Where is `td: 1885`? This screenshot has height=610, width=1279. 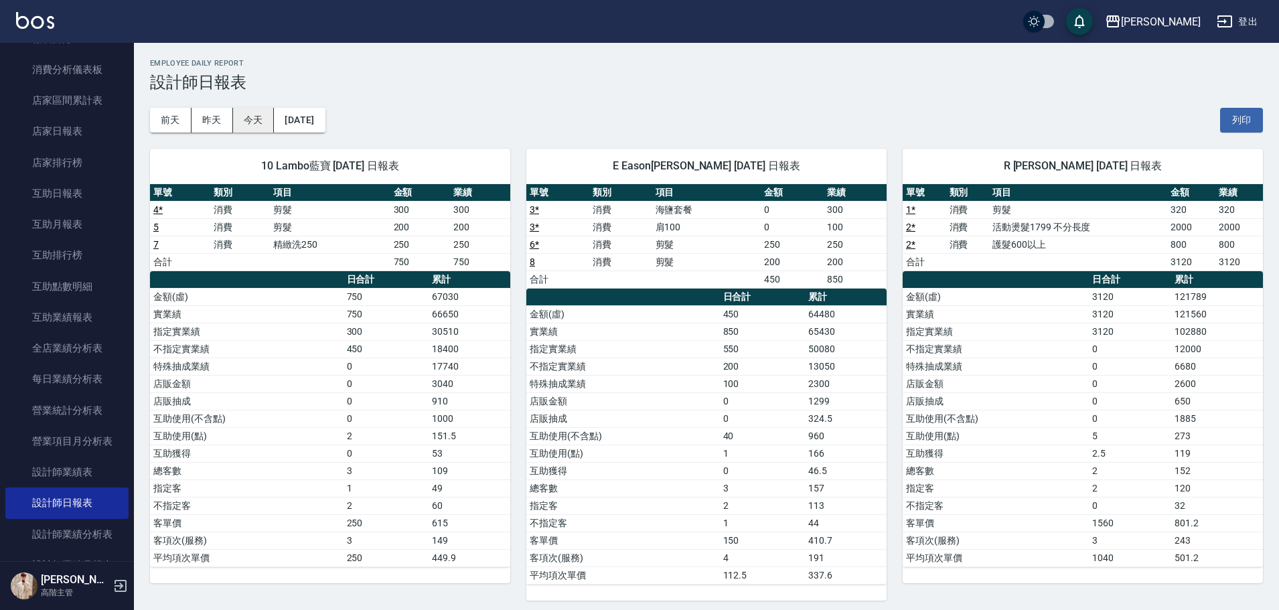
td: 1885 is located at coordinates (1217, 419).